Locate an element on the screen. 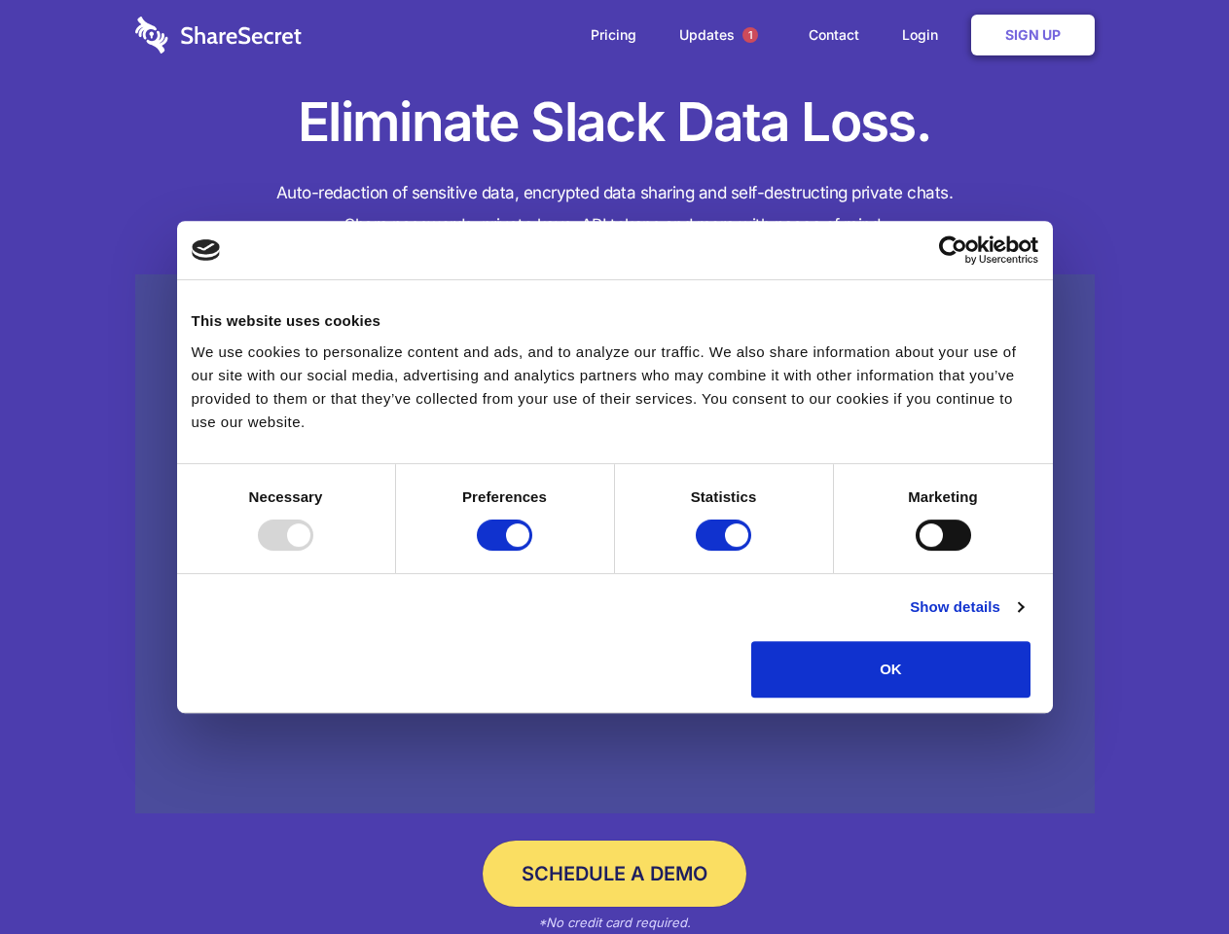 This screenshot has width=1229, height=934. div: We use cookies to personalize content and ads, and to analyze our traffic. We also share informat... is located at coordinates (615, 387).